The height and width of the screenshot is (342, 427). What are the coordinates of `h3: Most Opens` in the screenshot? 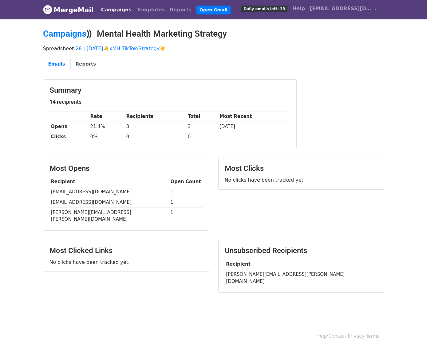 It's located at (126, 168).